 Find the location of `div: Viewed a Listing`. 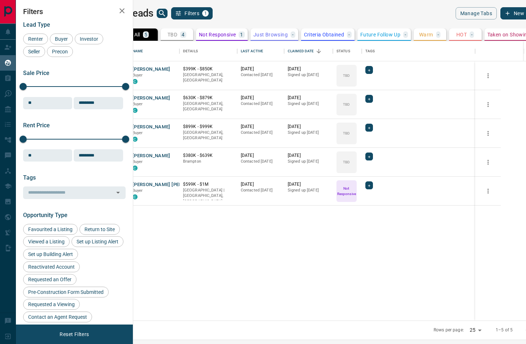

div: Viewed a Listing is located at coordinates (46, 242).